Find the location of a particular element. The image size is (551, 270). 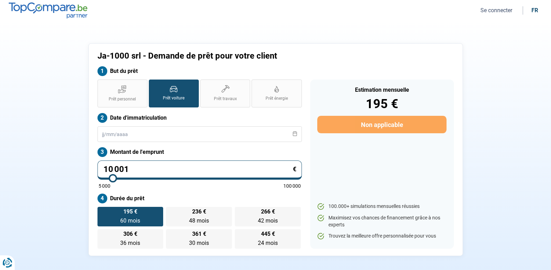

button: Non applicable is located at coordinates (382, 125).